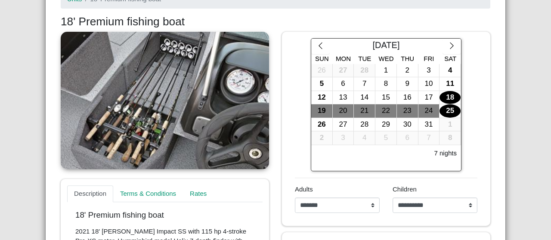 Image resolution: width=551 pixels, height=240 pixels. I want to click on div: 6, so click(407, 138).